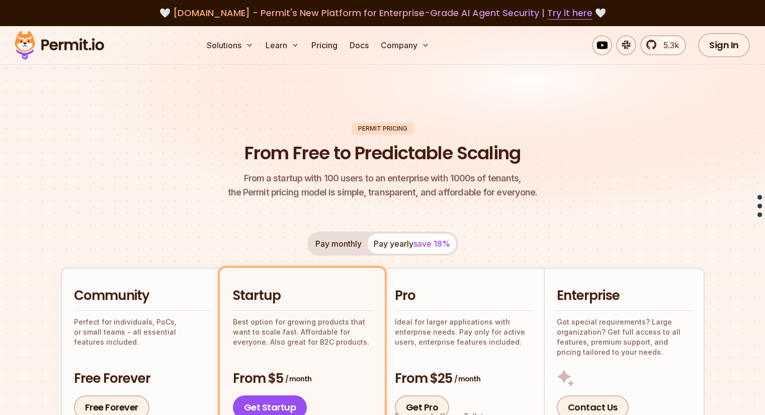 The width and height of the screenshot is (765, 415). What do you see at coordinates (302, 332) in the screenshot?
I see `p: Best option for growing products that want to scale fast. Affordable for everyone. Also great for...` at bounding box center [302, 332].